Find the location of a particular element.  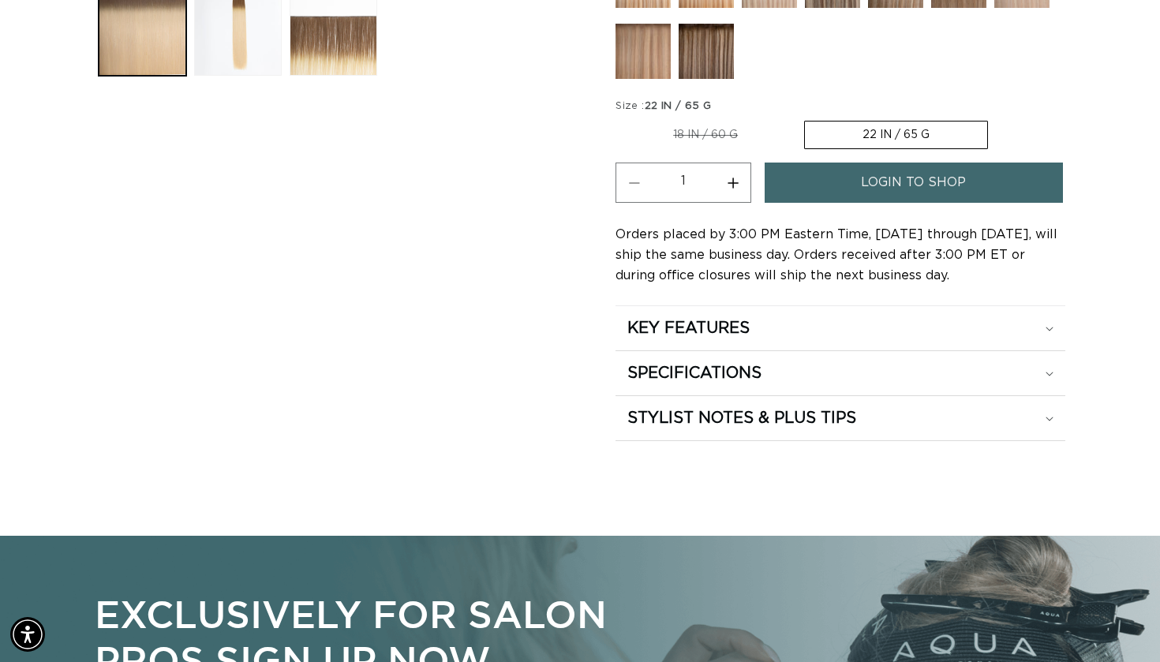

a: Arabian Root Tap - Q Weft is located at coordinates (643, 55).